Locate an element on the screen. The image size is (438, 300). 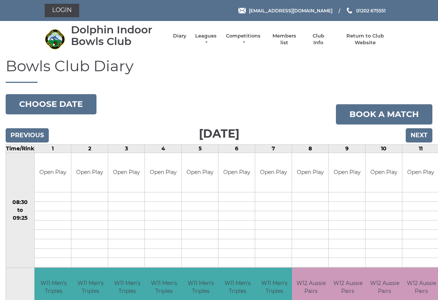
td: 2 is located at coordinates (90, 149).